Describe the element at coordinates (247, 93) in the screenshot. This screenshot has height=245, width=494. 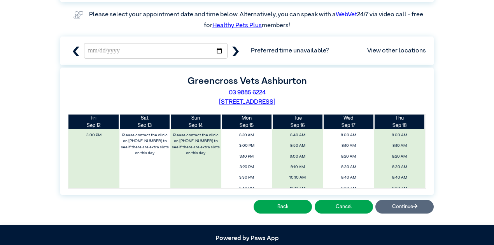
I see `a: 03 9885 6224` at that location.